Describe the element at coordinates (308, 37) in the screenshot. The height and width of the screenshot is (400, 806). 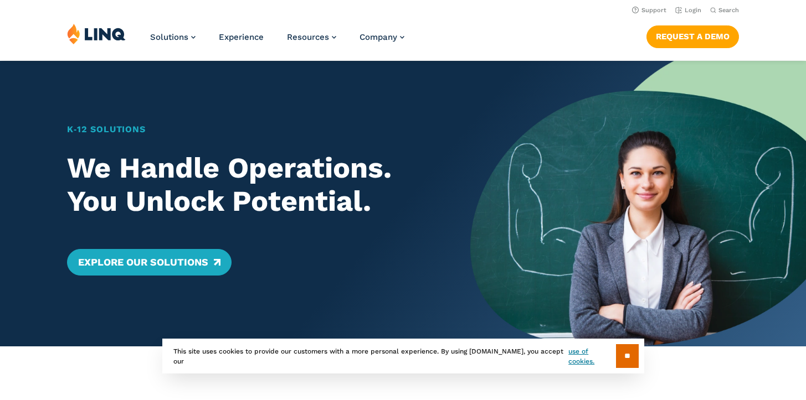
I see `span: Resources` at that location.